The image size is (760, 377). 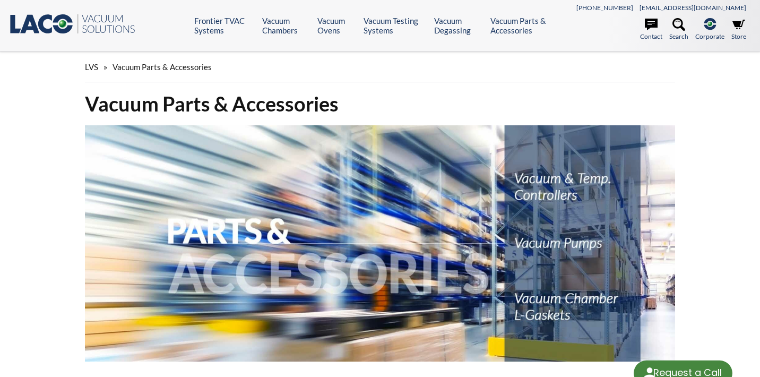 I want to click on a: Vacuum Chambers, so click(x=285, y=25).